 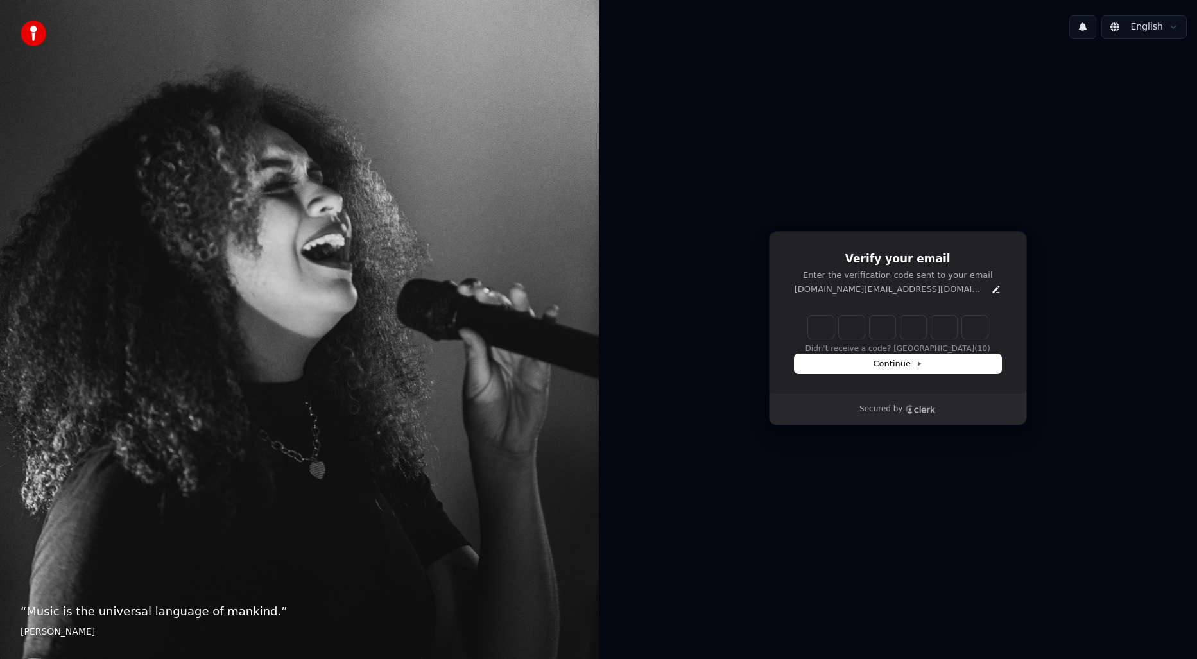 What do you see at coordinates (898, 275) in the screenshot?
I see `p: Enter the verification code sent to your email` at bounding box center [898, 275].